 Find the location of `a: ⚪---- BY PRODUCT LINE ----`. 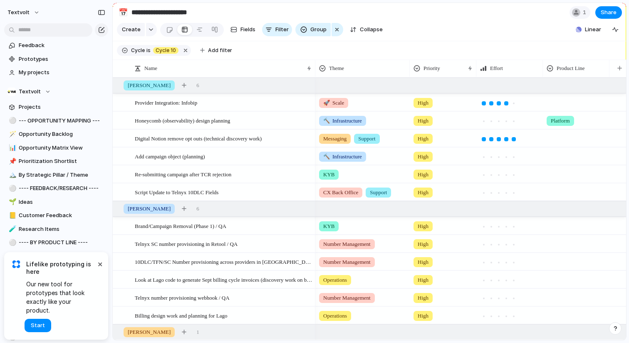

a: ⚪---- BY PRODUCT LINE ---- is located at coordinates (56, 242).